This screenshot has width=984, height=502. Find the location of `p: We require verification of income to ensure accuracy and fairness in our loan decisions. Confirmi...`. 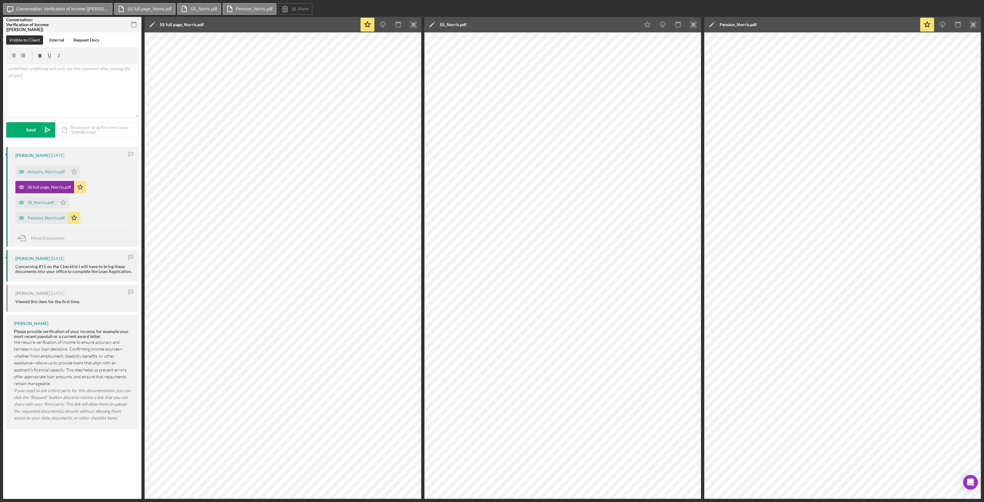

p: We require verification of income to ensure accuracy and fairness in our loan decisions. Confirmi... is located at coordinates (73, 363).